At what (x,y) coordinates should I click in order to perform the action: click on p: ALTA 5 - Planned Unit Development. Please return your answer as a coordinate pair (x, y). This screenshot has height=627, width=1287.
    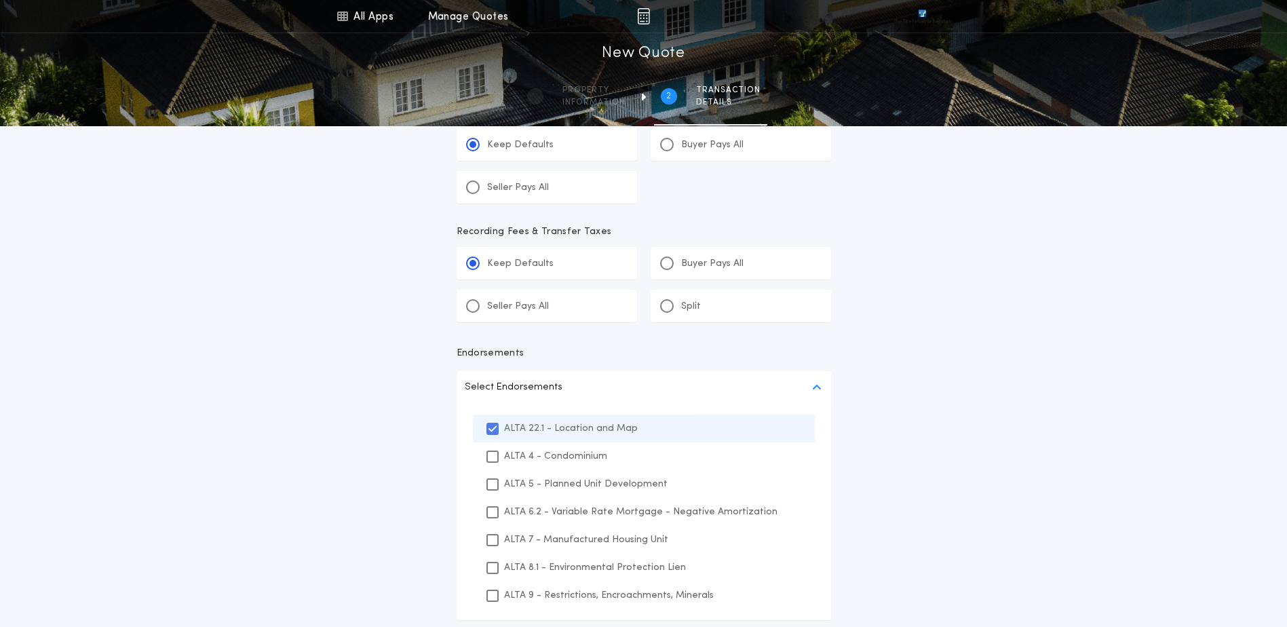
    Looking at the image, I should click on (585, 484).